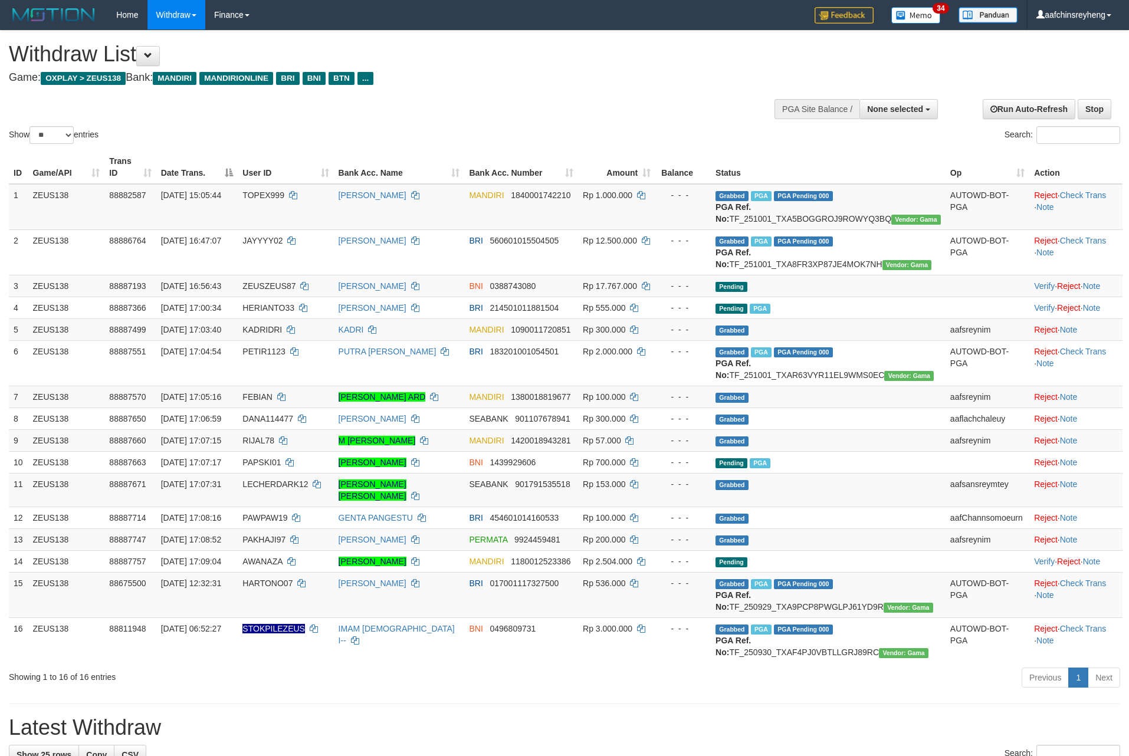 This screenshot has width=1129, height=756. What do you see at coordinates (264, 352) in the screenshot?
I see `span: PETIR1123` at bounding box center [264, 352].